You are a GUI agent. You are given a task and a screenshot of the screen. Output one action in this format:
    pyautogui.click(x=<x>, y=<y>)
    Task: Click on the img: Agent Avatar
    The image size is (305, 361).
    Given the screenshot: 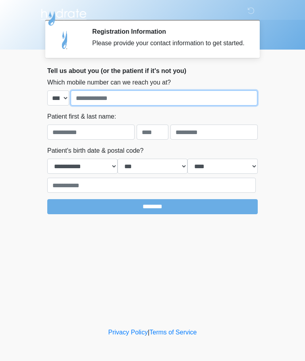 What is the action you would take?
    pyautogui.click(x=65, y=40)
    